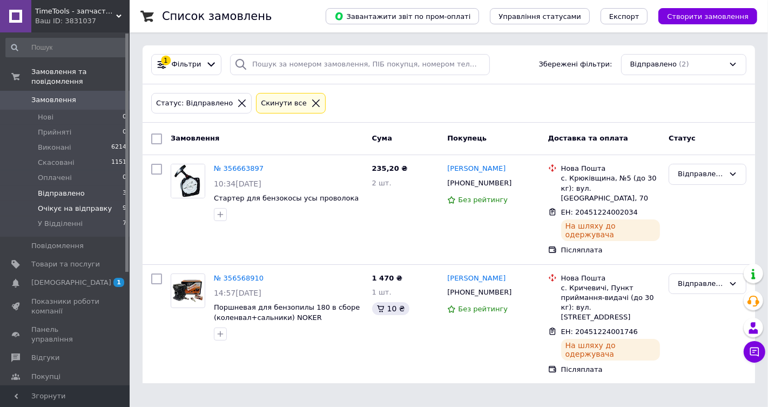 The width and height of the screenshot is (768, 407). Describe the element at coordinates (684, 64) in the screenshot. I see `span: (2)` at that location.